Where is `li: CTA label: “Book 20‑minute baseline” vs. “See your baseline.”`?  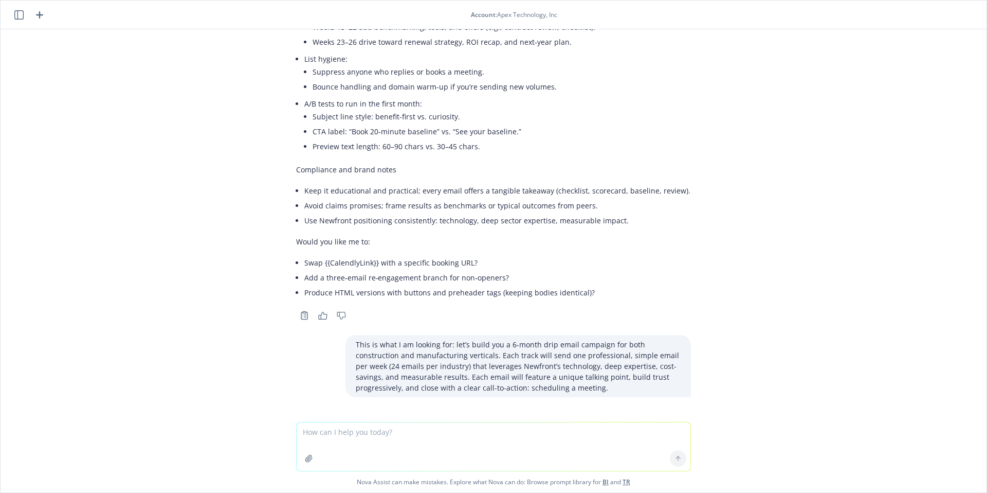 li: CTA label: “Book 20‑minute baseline” vs. “See your baseline.” is located at coordinates (502, 131).